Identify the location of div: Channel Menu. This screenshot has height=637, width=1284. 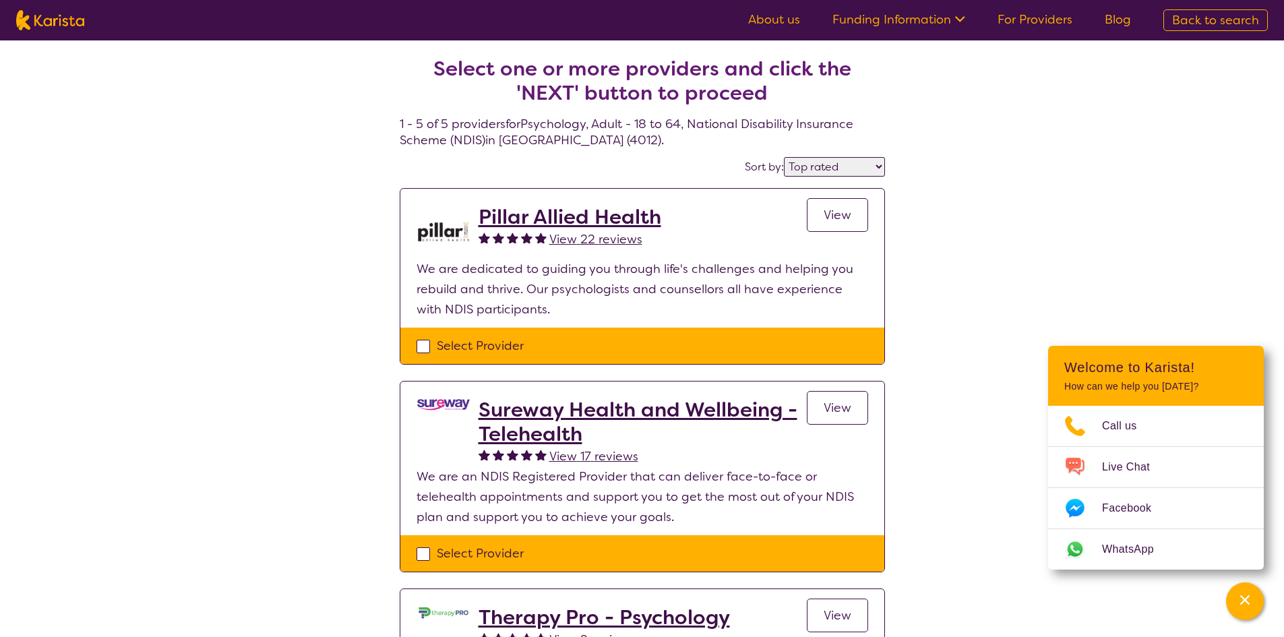
(1156, 458).